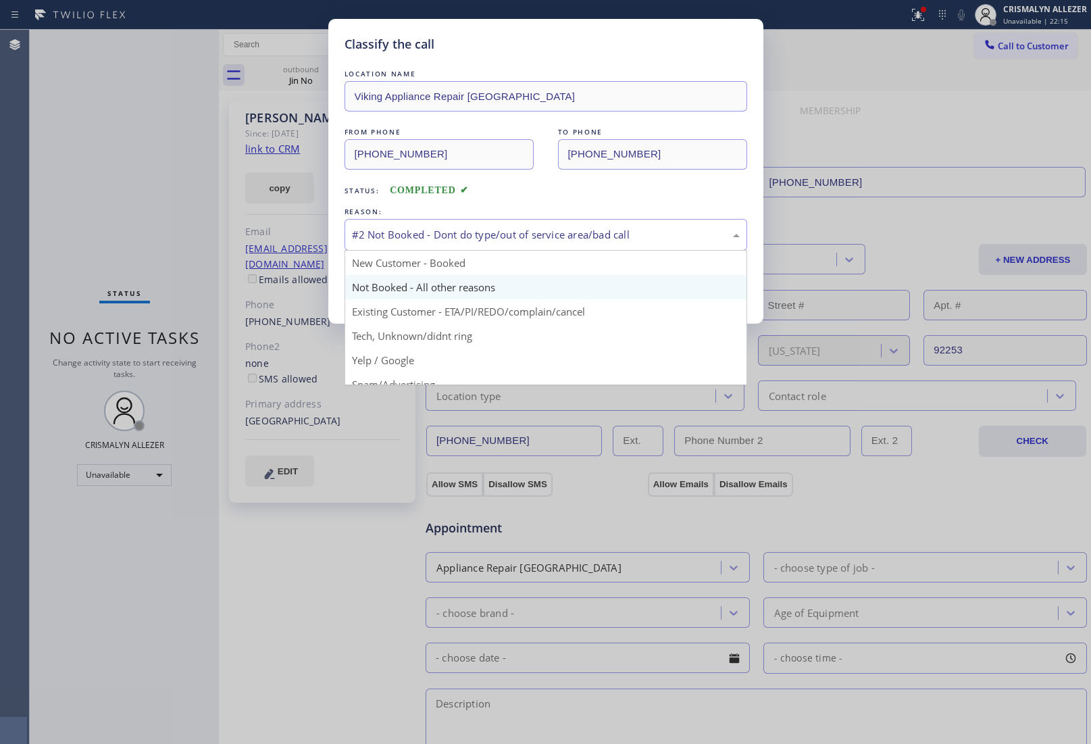 The width and height of the screenshot is (1091, 744). I want to click on div: Existing Customer - ETA/PI/REDO/complain/cancel, so click(546, 311).